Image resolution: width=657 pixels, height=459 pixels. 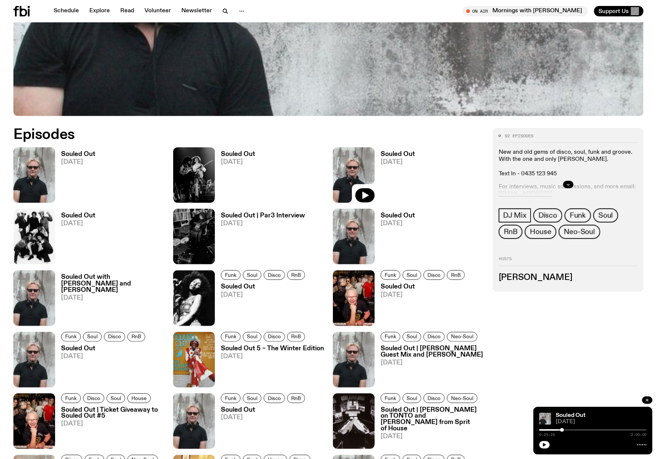 I want to click on a: DJ Mix, so click(x=514, y=216).